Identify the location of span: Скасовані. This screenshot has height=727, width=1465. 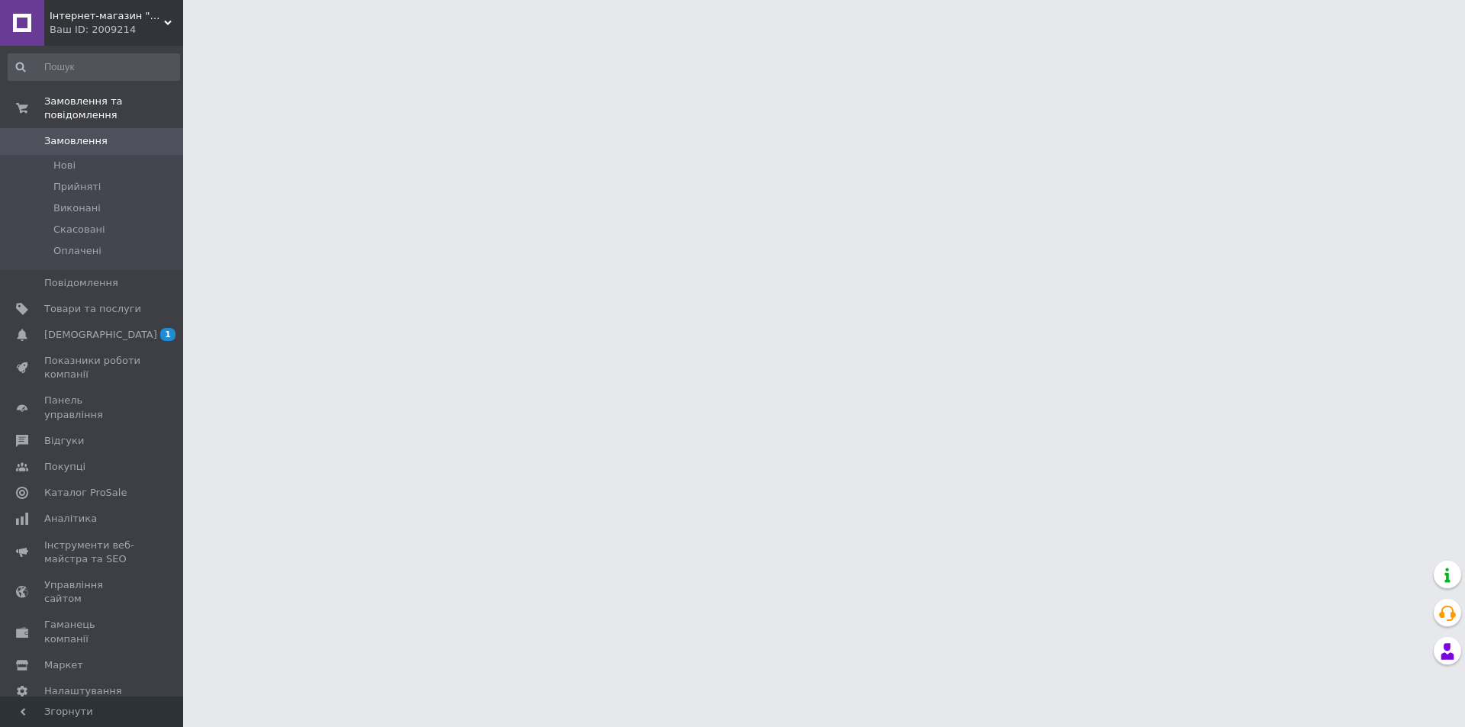
(79, 230).